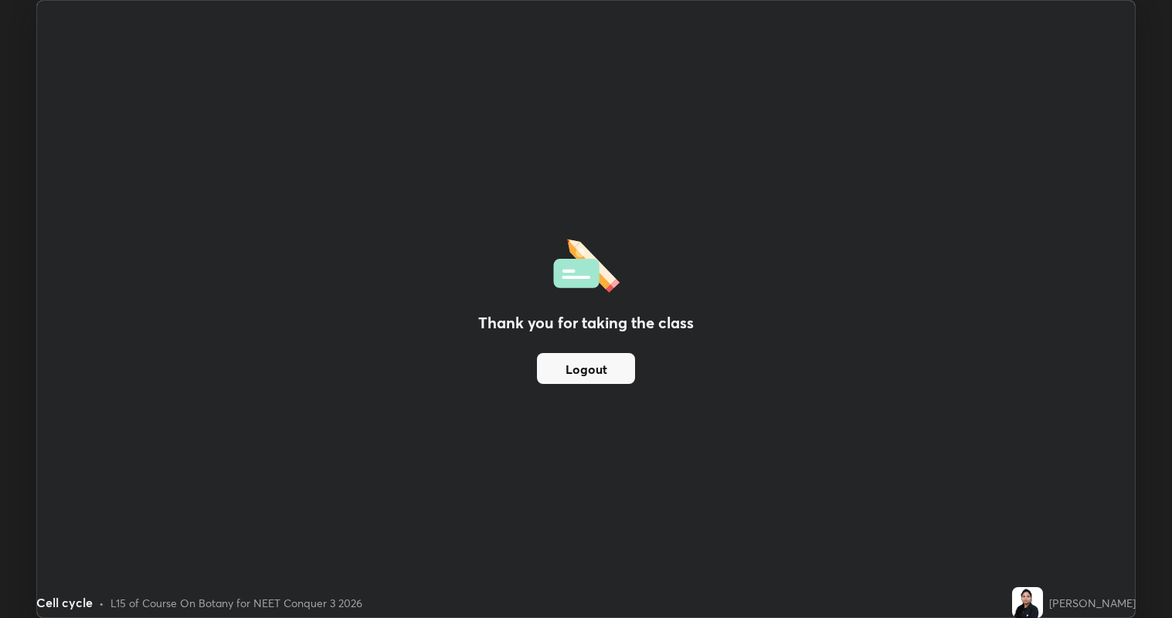  Describe the element at coordinates (586, 263) in the screenshot. I see `img: offlineFeedback.1438e8b3.svg` at that location.